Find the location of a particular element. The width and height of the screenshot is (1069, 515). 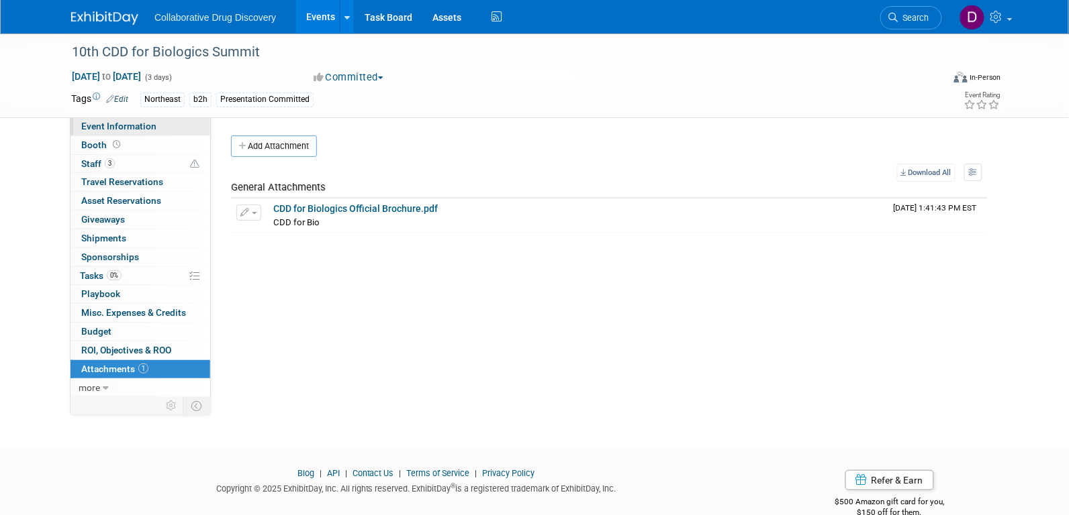

span: (3 days) is located at coordinates (158, 77).